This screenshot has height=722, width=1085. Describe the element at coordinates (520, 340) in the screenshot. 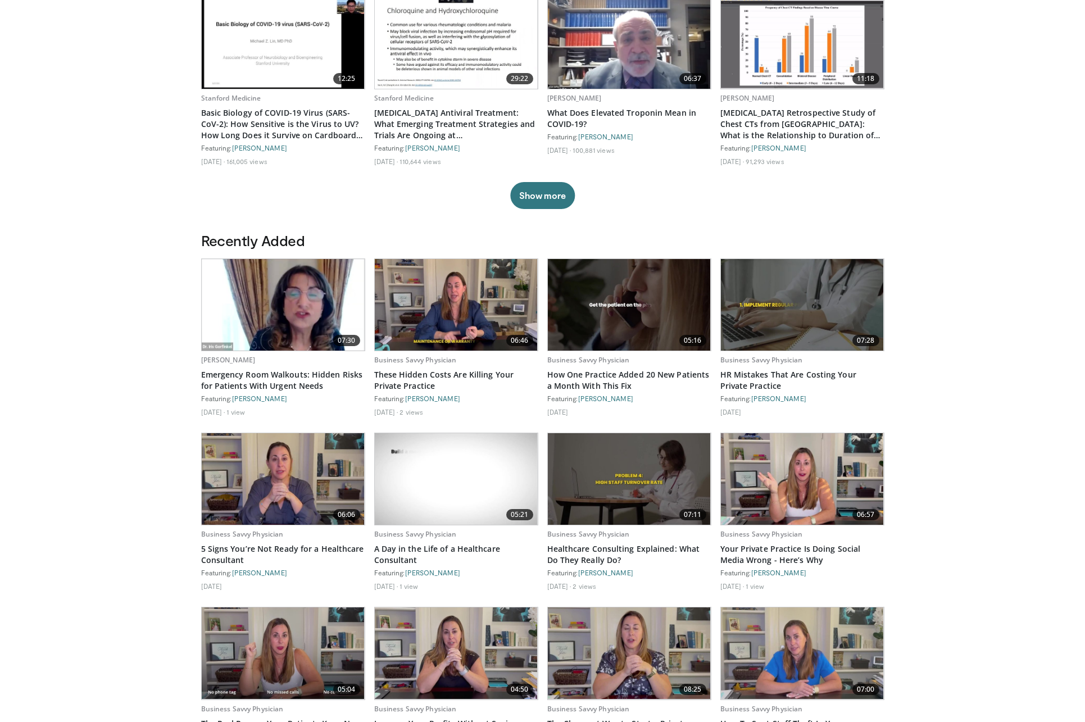

I see `span: 06:46` at that location.